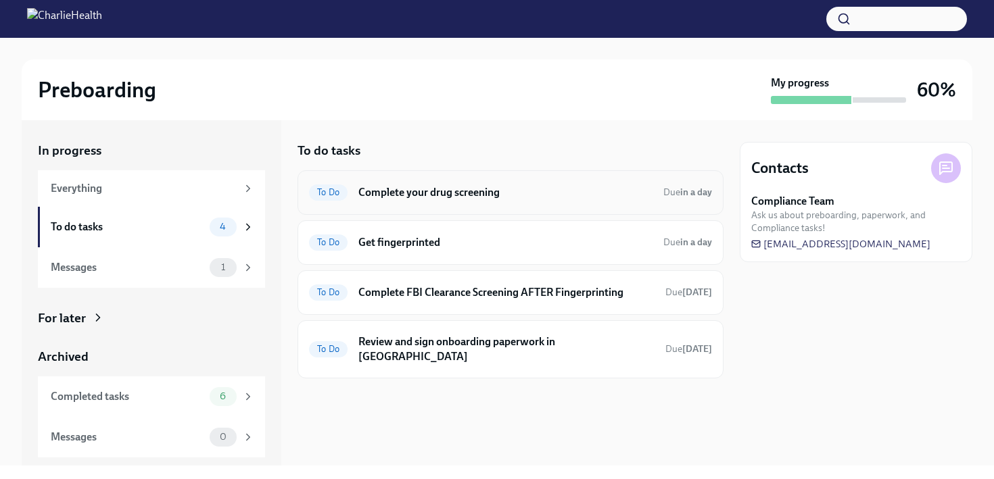 This screenshot has width=994, height=479. What do you see at coordinates (151, 189) in the screenshot?
I see `a: Everything` at bounding box center [151, 189].